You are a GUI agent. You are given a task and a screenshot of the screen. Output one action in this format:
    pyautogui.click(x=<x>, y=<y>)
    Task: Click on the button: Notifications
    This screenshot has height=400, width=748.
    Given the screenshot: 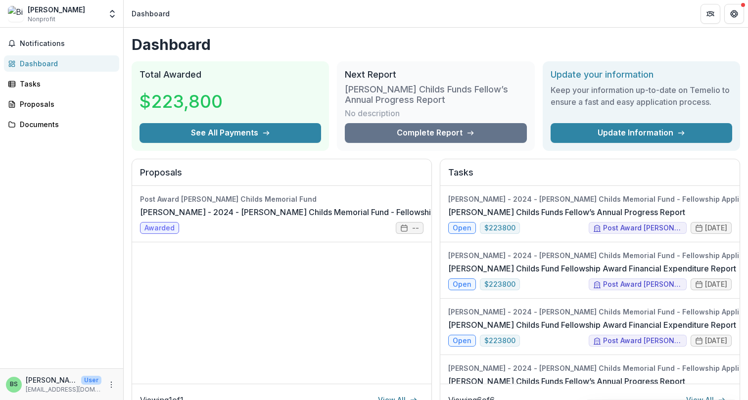 What is the action you would take?
    pyautogui.click(x=61, y=44)
    